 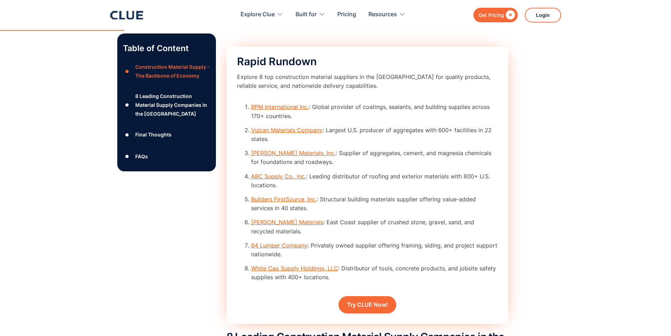 I want to click on a: RPM International Inc., so click(x=280, y=107).